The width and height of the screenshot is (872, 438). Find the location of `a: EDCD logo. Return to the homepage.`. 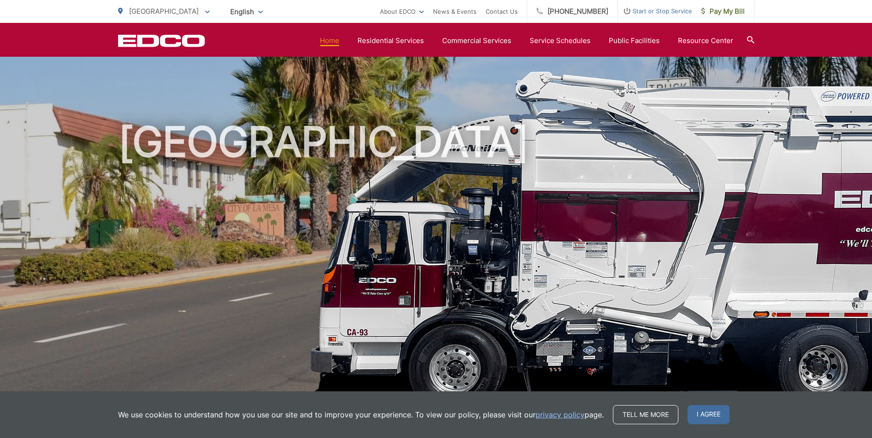

a: EDCD logo. Return to the homepage. is located at coordinates (162, 41).